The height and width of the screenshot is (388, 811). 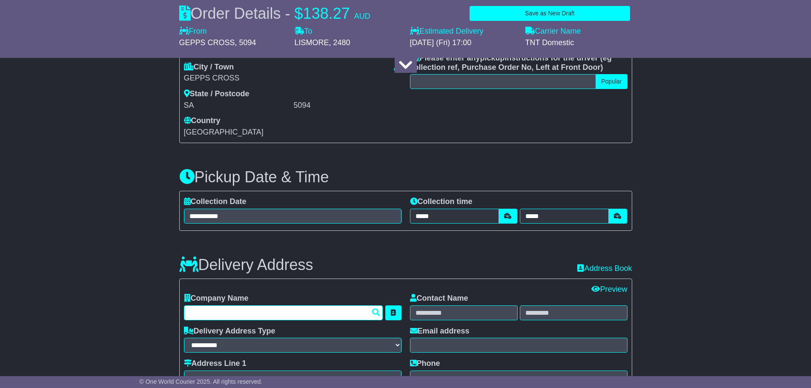 What do you see at coordinates (340, 43) in the screenshot?
I see `span: , 2480` at bounding box center [340, 43].